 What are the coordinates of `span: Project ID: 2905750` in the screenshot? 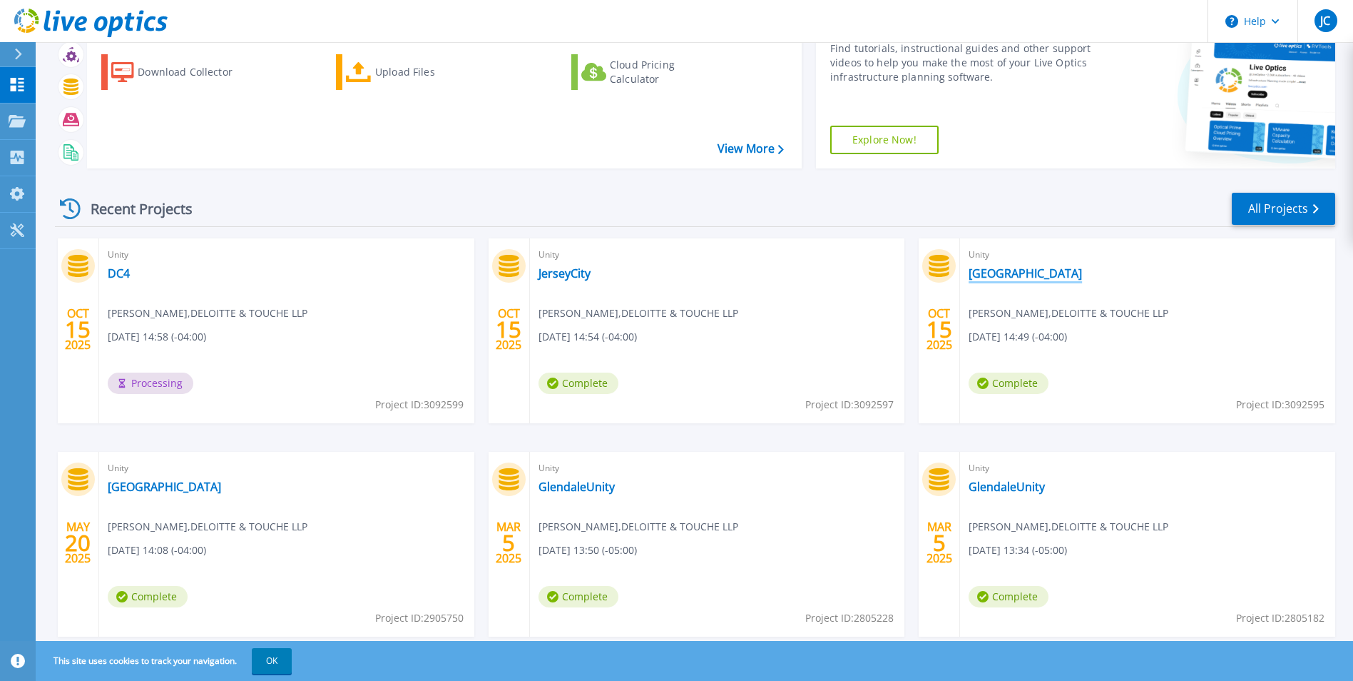 It's located at (419, 618).